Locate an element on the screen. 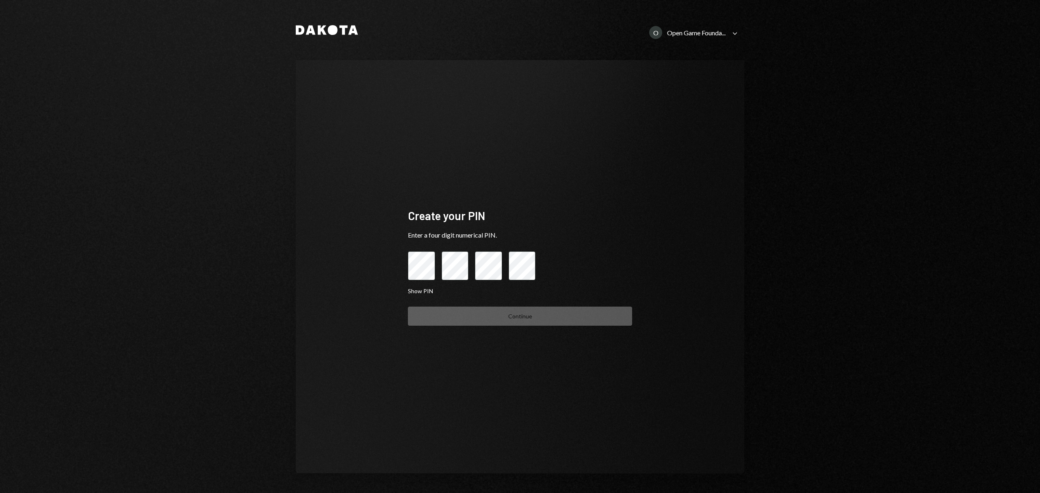  div: Enter a four digit numerical PIN. is located at coordinates (520, 235).